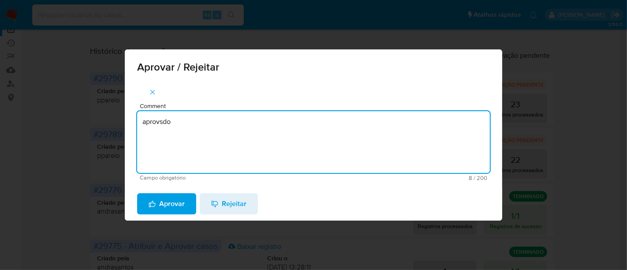 Image resolution: width=627 pixels, height=270 pixels. What do you see at coordinates (167, 204) in the screenshot?
I see `span: Aprovar` at bounding box center [167, 204].